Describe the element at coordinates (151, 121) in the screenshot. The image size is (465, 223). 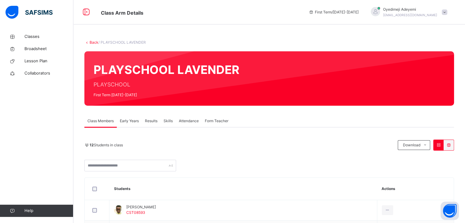
I see `span: Results` at that location.